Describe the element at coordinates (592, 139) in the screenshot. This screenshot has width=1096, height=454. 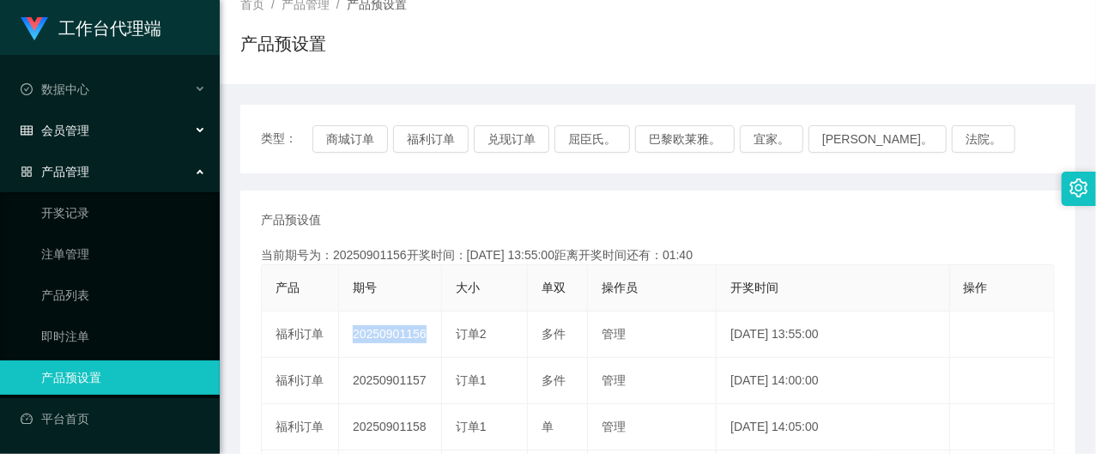
I see `button: 屈臣氏。` at that location.